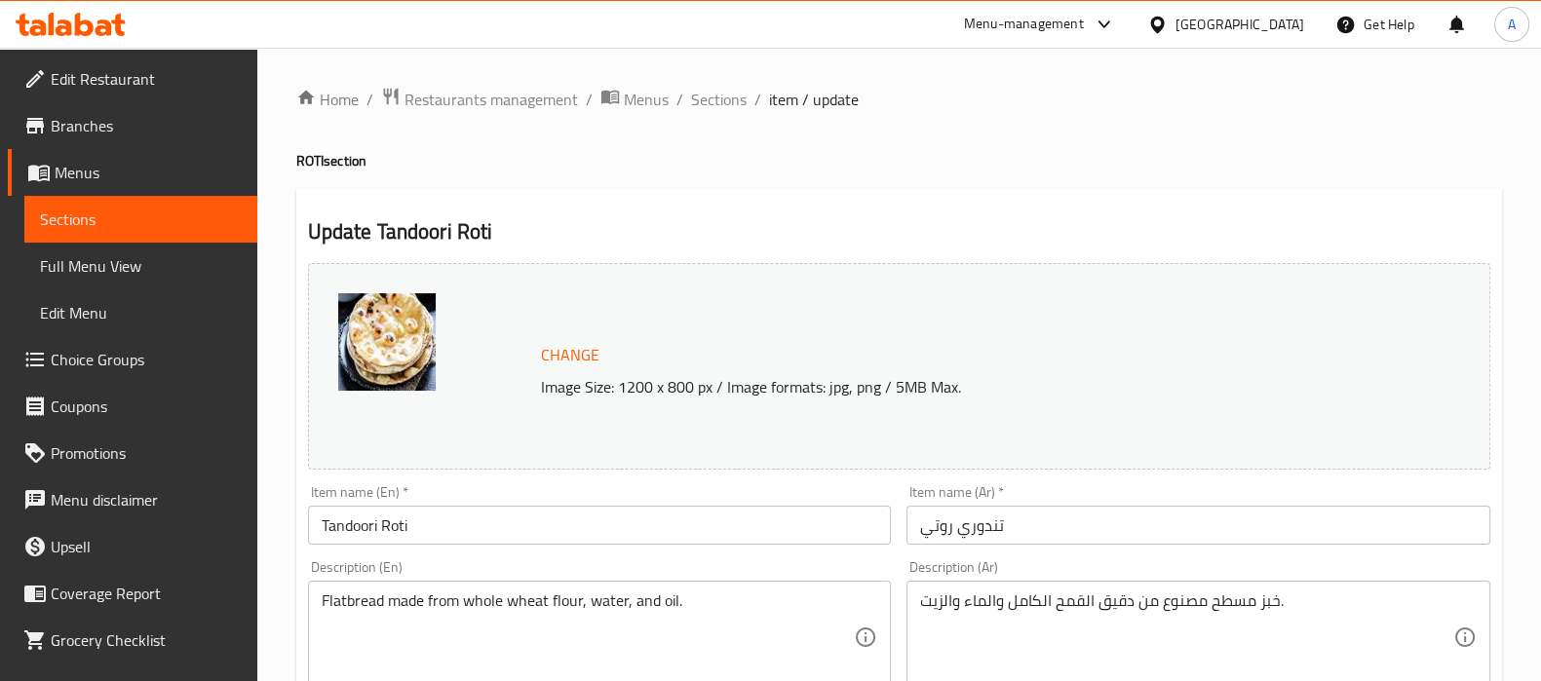  What do you see at coordinates (146, 594) in the screenshot?
I see `span: Coverage Report` at bounding box center [146, 594].